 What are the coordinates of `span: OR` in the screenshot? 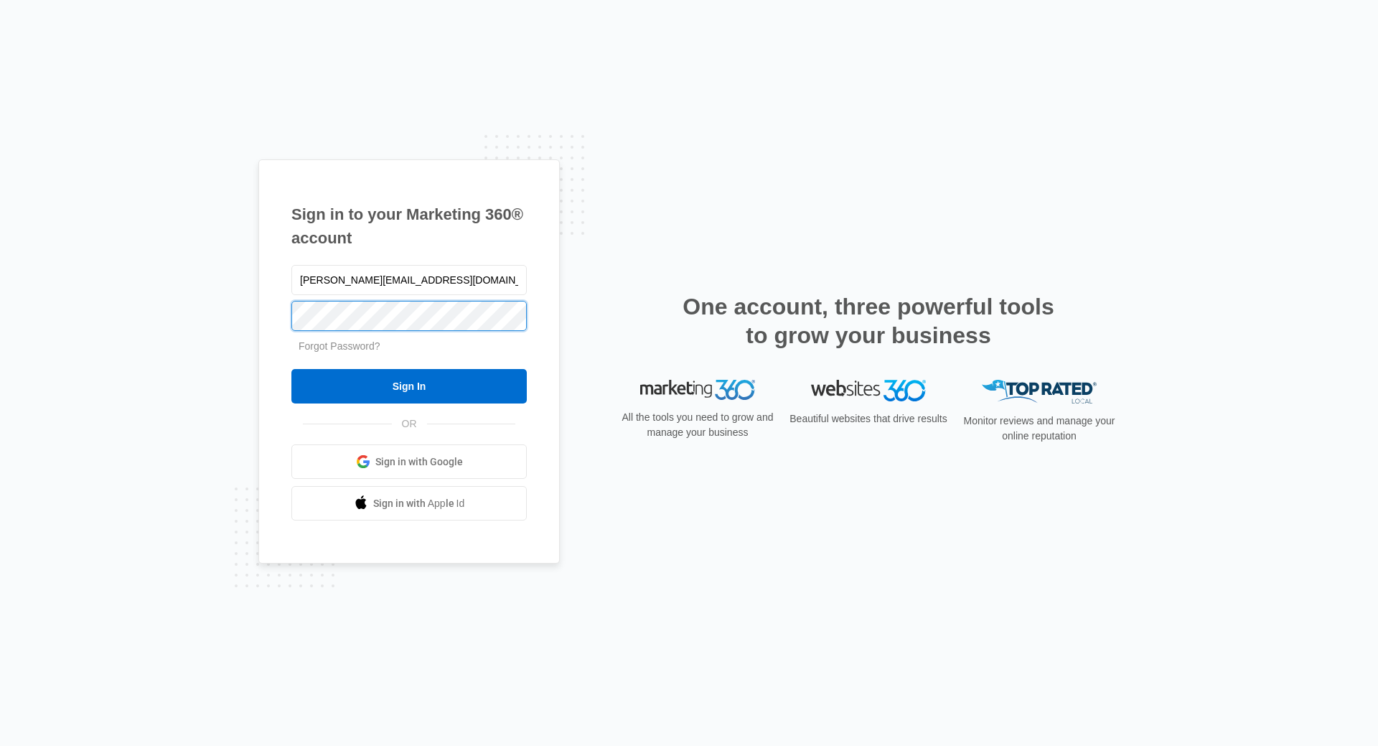 It's located at (409, 424).